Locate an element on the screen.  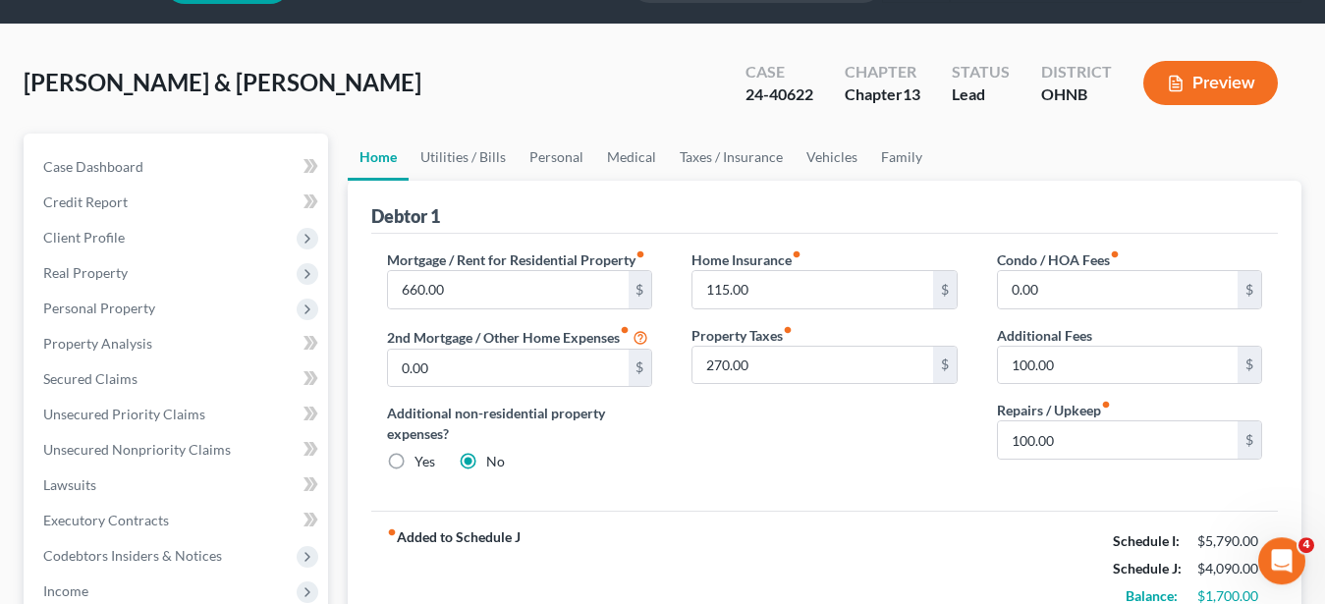
div: $4,090.00 is located at coordinates (1230, 569).